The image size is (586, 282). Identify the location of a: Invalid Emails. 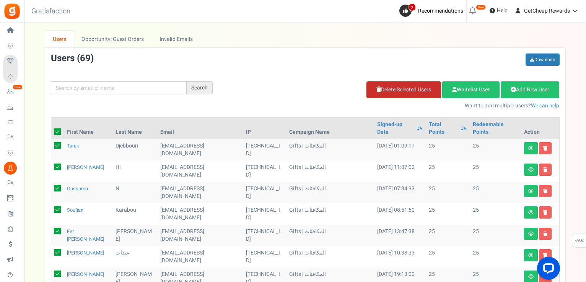
(176, 39).